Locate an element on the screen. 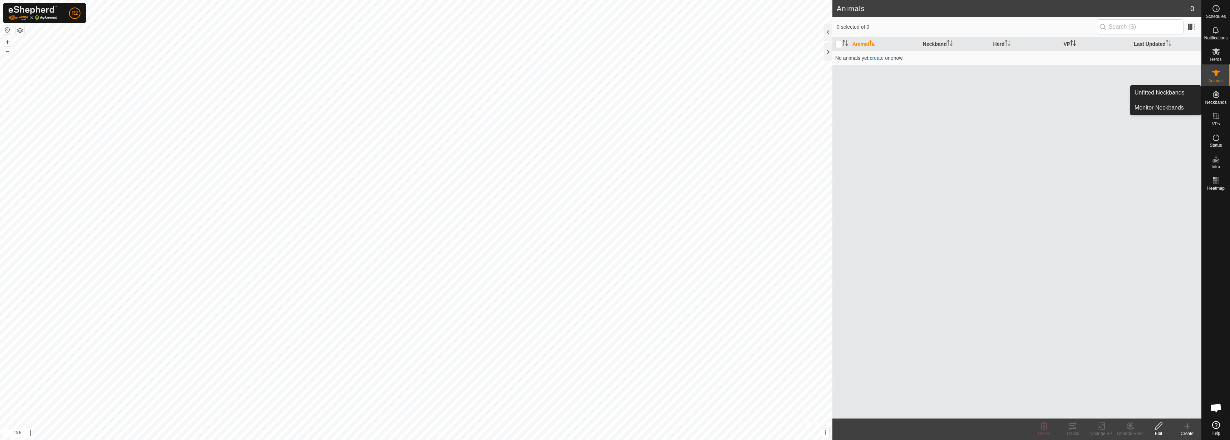 The width and height of the screenshot is (1230, 440). span: Monitor Neckbands is located at coordinates (1160, 108).